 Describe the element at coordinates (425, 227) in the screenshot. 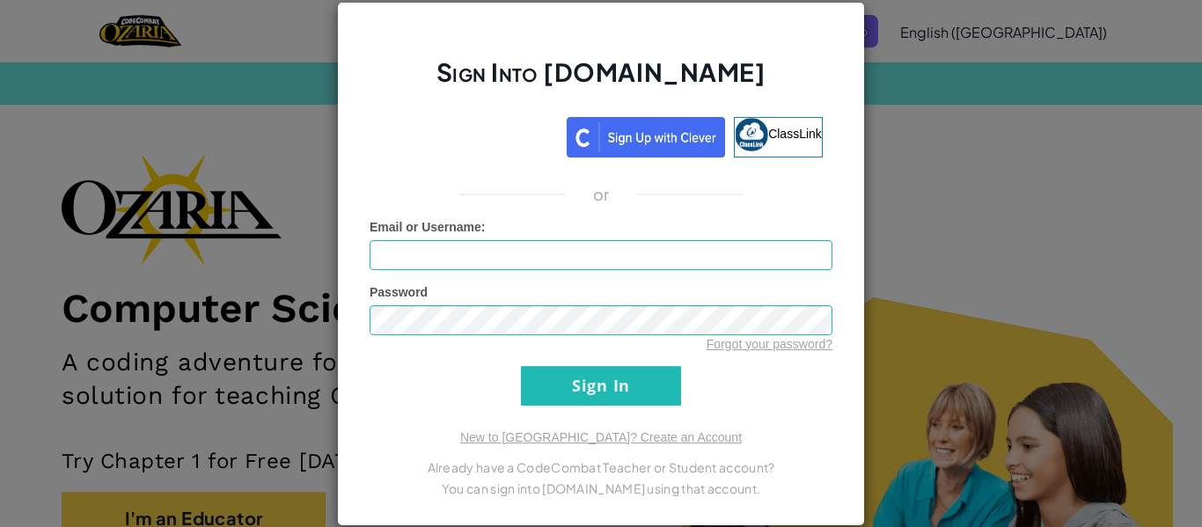

I see `span: Email or Username` at that location.